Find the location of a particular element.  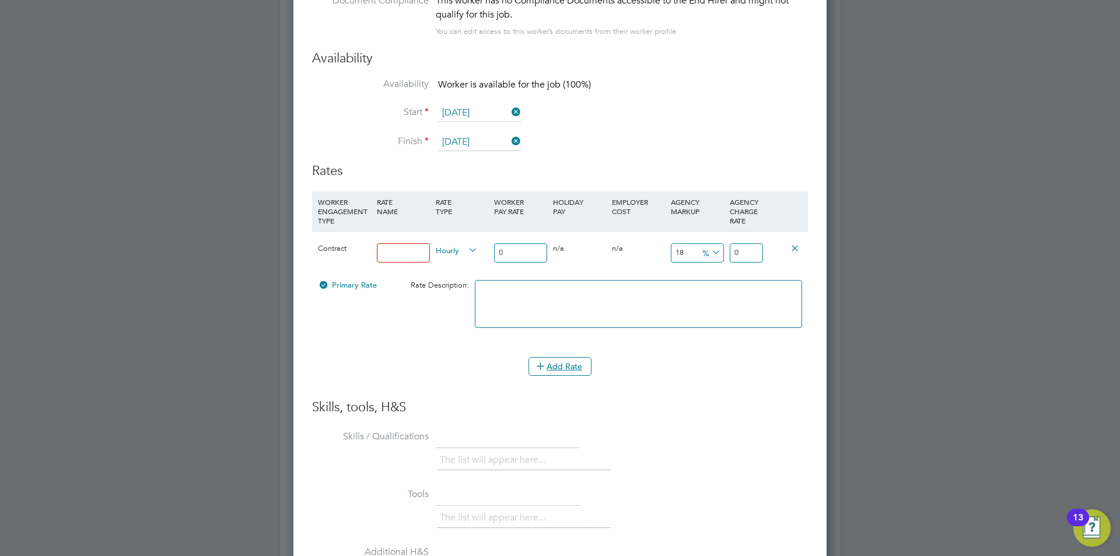

h3: Rates is located at coordinates (560, 171).